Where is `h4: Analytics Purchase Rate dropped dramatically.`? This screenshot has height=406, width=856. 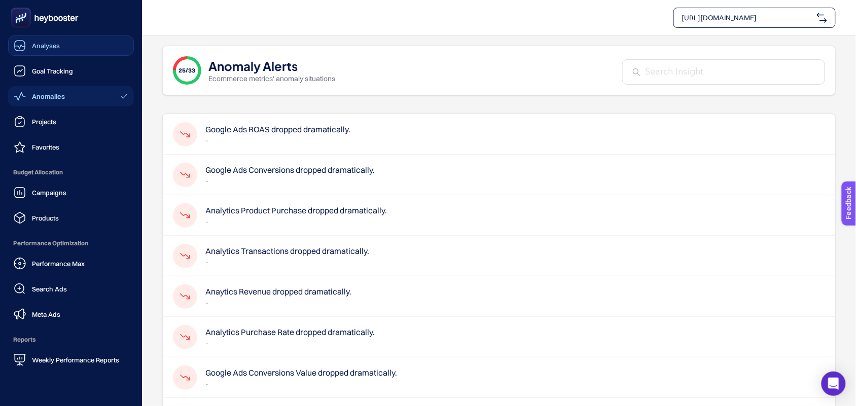
h4: Analytics Purchase Rate dropped dramatically. is located at coordinates (290, 332).